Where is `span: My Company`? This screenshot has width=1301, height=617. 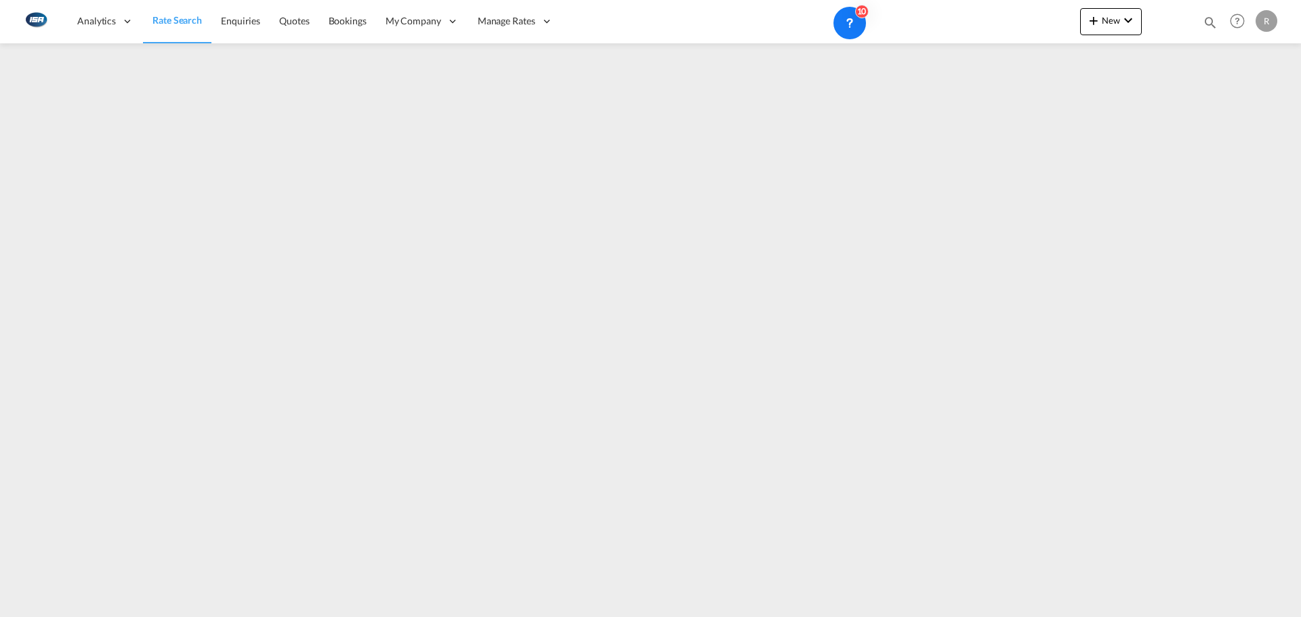
span: My Company is located at coordinates (413, 21).